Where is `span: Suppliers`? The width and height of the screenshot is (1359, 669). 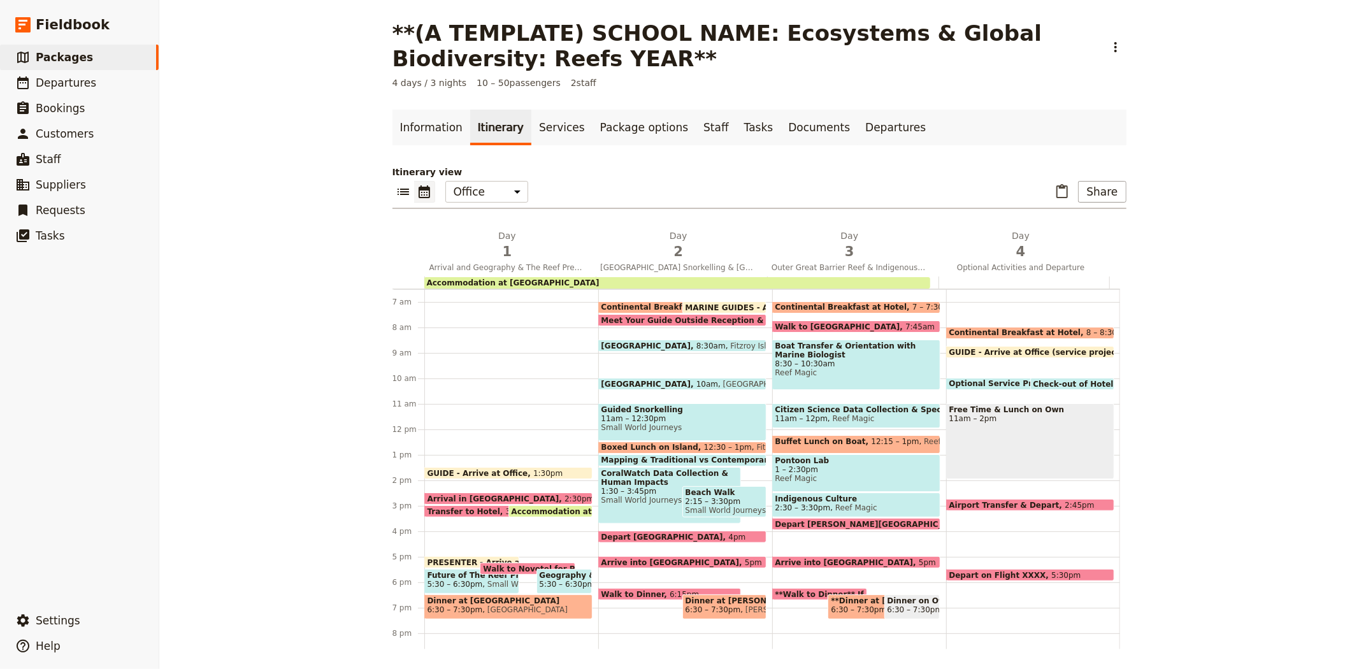 span: Suppliers is located at coordinates (61, 185).